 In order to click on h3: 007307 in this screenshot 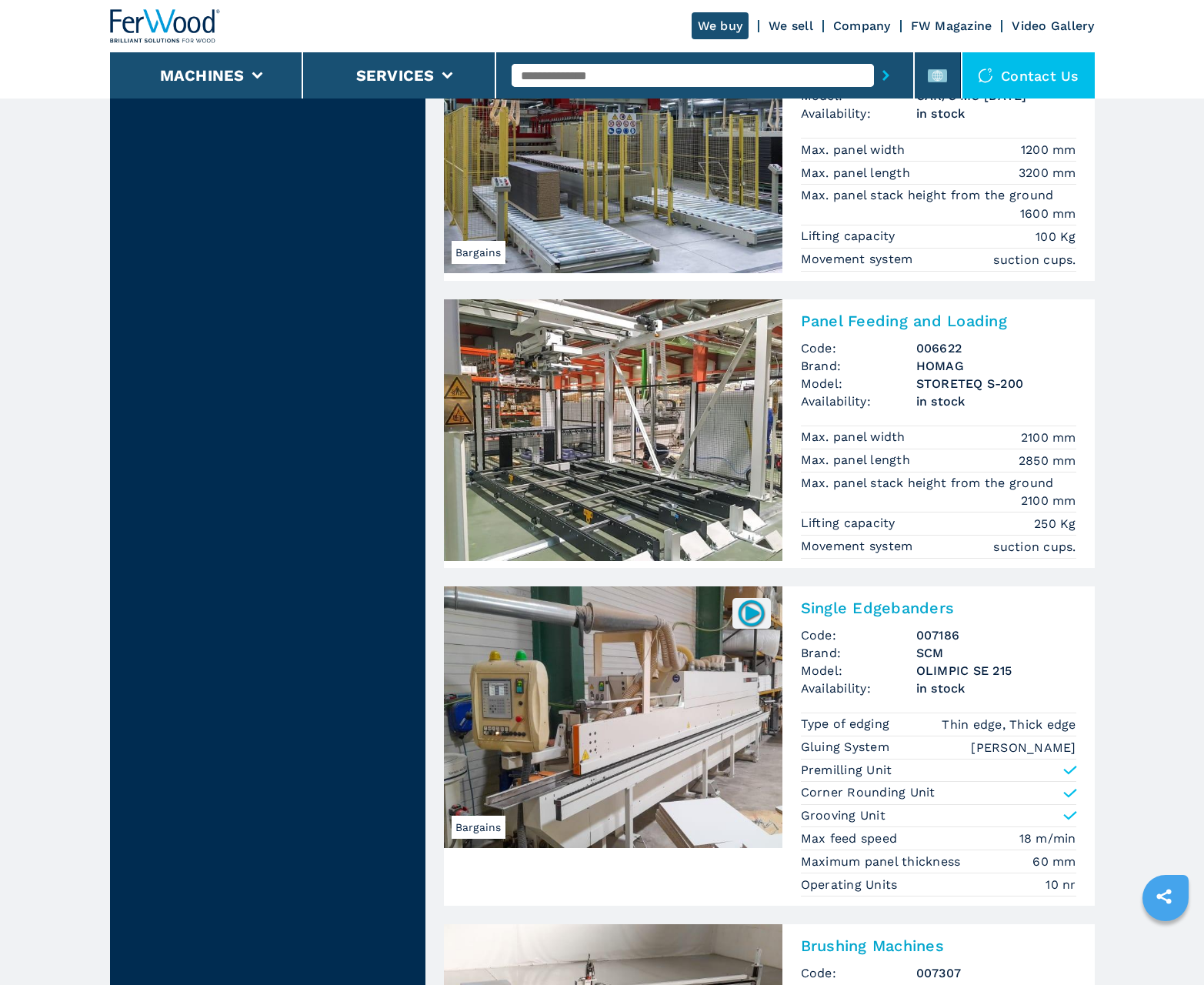, I will do `click(996, 972)`.